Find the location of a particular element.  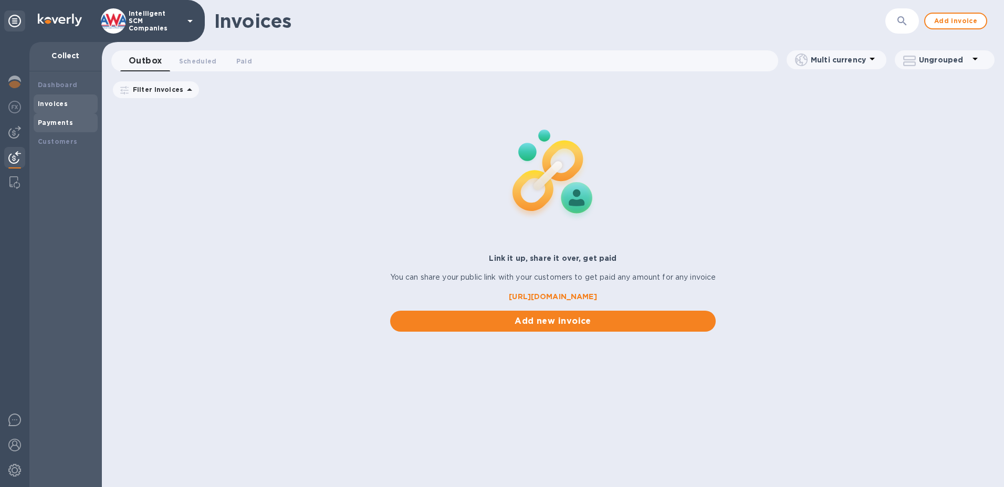

span: Scheduled is located at coordinates (198, 61).